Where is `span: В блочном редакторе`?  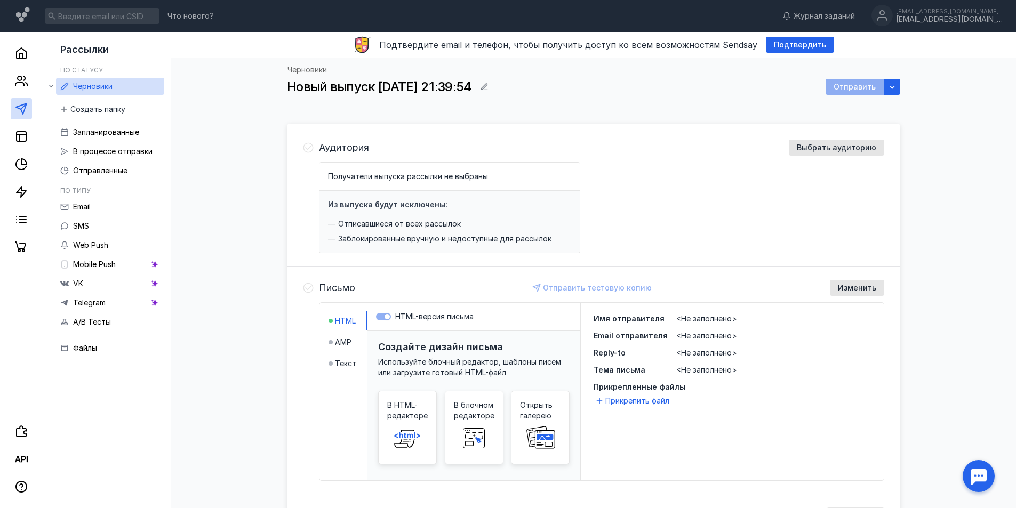
span: В блочном редакторе is located at coordinates (474, 411).